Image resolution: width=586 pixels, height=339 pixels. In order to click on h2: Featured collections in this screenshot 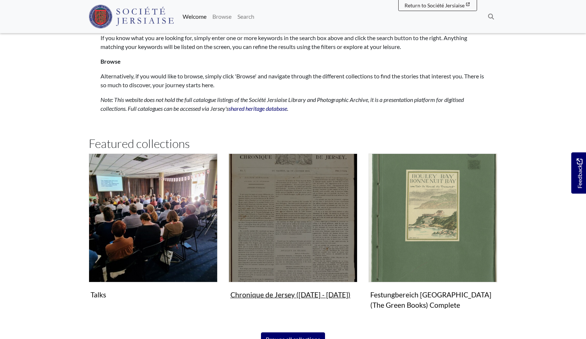, I will do `click(293, 144)`.